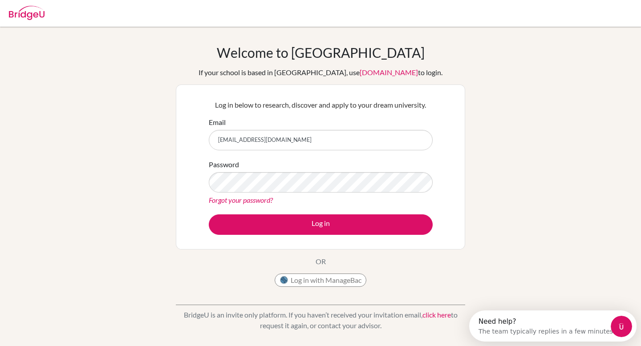  What do you see at coordinates (320, 262) in the screenshot?
I see `p: OR` at bounding box center [320, 262].